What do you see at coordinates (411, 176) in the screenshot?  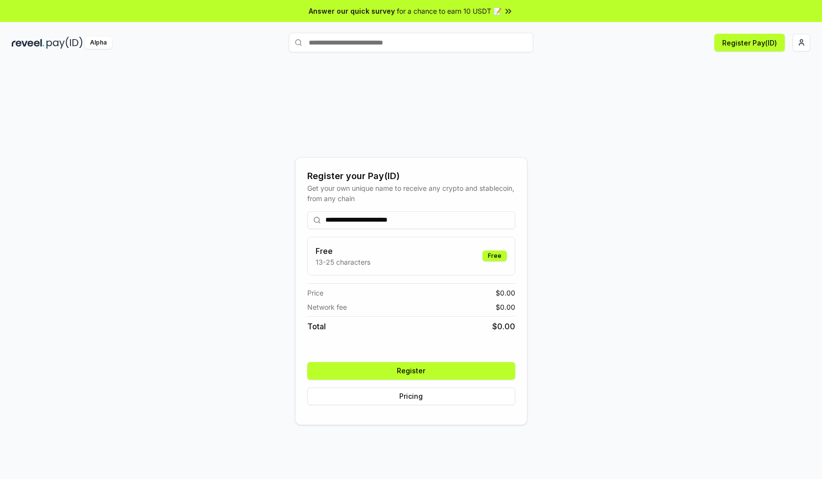 I see `div: Register your Pay(ID)` at bounding box center [411, 176].